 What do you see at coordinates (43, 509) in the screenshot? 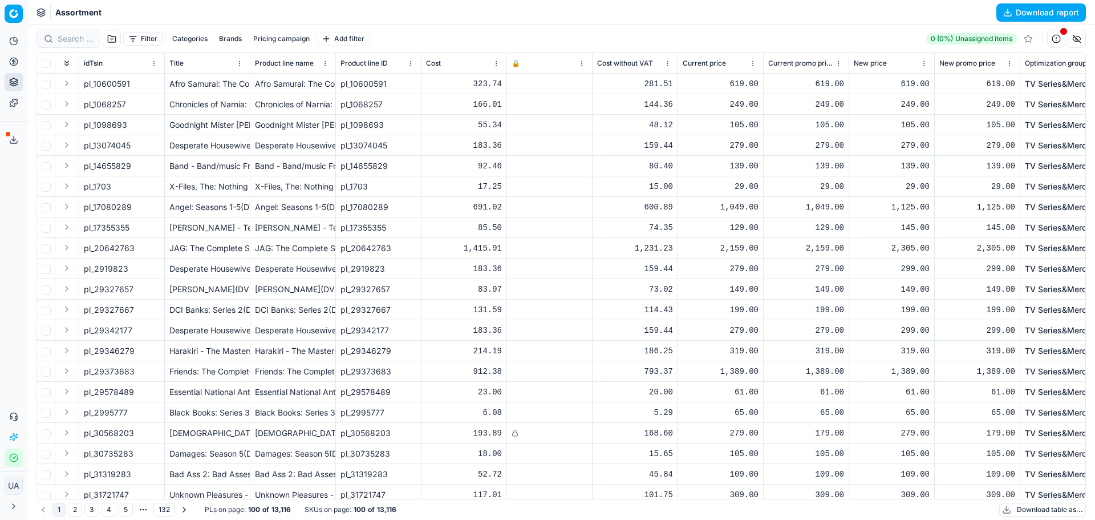
I see `button: Go to previous page` at bounding box center [43, 509].